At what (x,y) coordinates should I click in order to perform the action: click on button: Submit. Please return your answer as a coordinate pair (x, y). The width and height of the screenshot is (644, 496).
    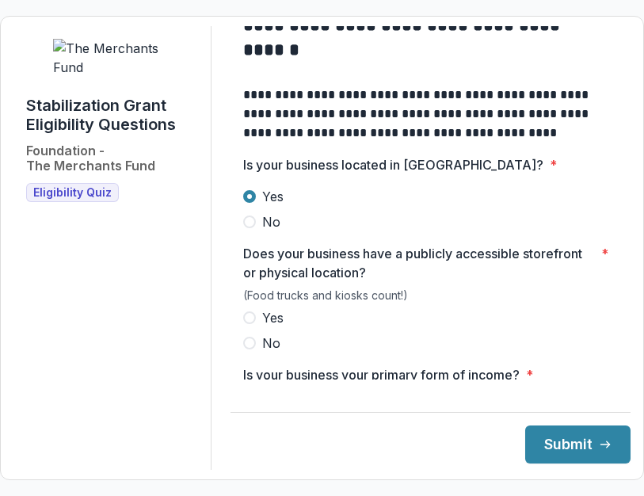
    Looking at the image, I should click on (577, 444).